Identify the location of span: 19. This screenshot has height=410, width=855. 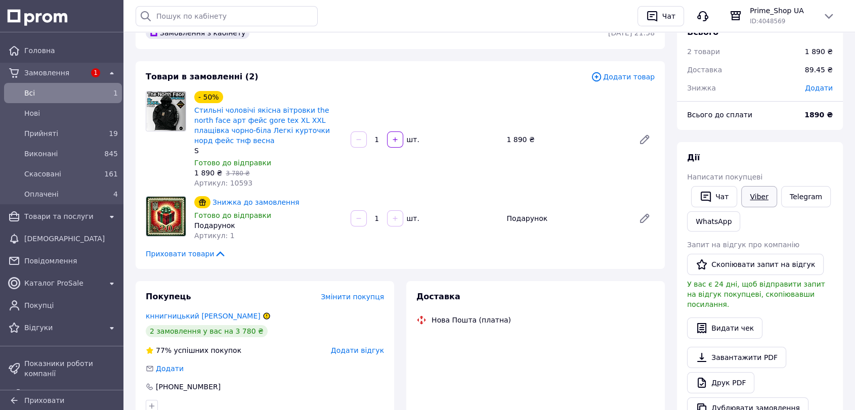
(113, 134).